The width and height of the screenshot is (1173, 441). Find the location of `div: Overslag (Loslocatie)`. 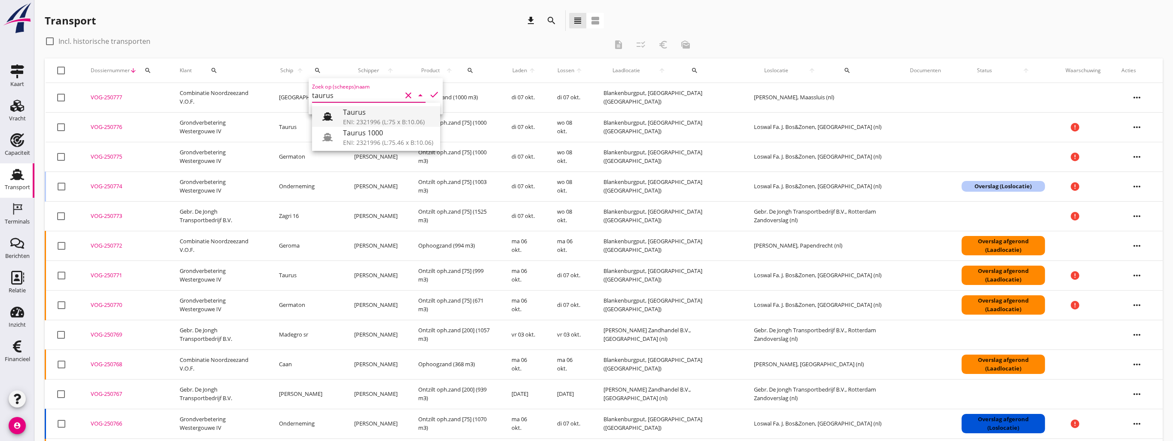

div: Overslag (Loslocatie) is located at coordinates (1003, 187).